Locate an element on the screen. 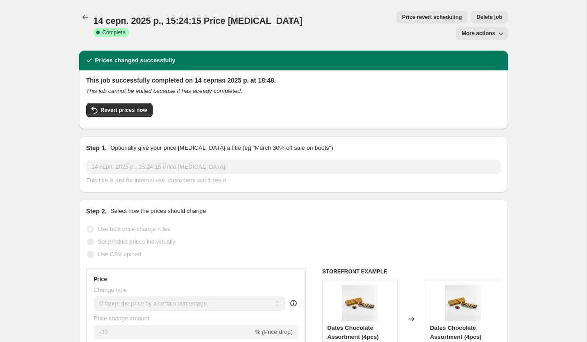  h2: Step 1. is located at coordinates (97, 148).